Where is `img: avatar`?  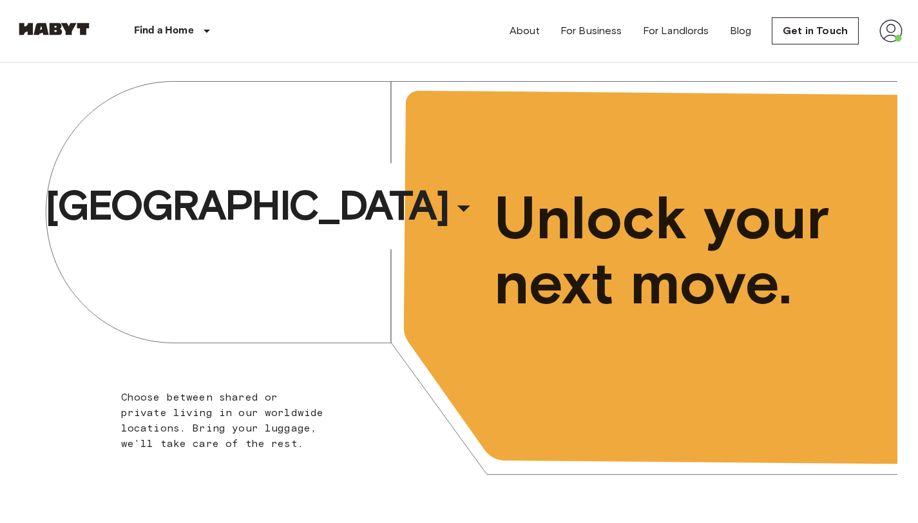
img: avatar is located at coordinates (891, 31).